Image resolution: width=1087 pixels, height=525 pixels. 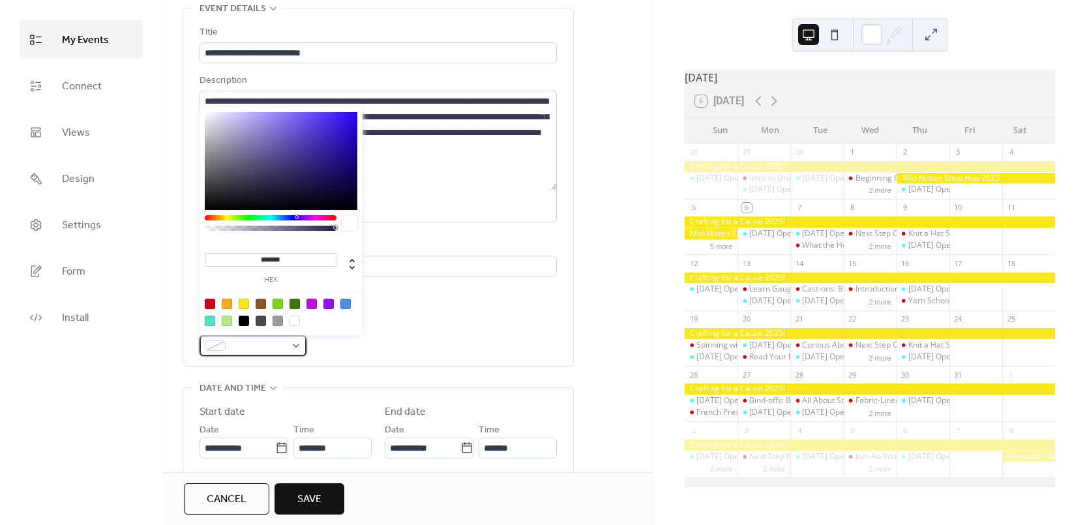 What do you see at coordinates (943, 345) in the screenshot?
I see `div: Next Step Crochet: Granny Squares (week 2 of 2)` at bounding box center [943, 345].